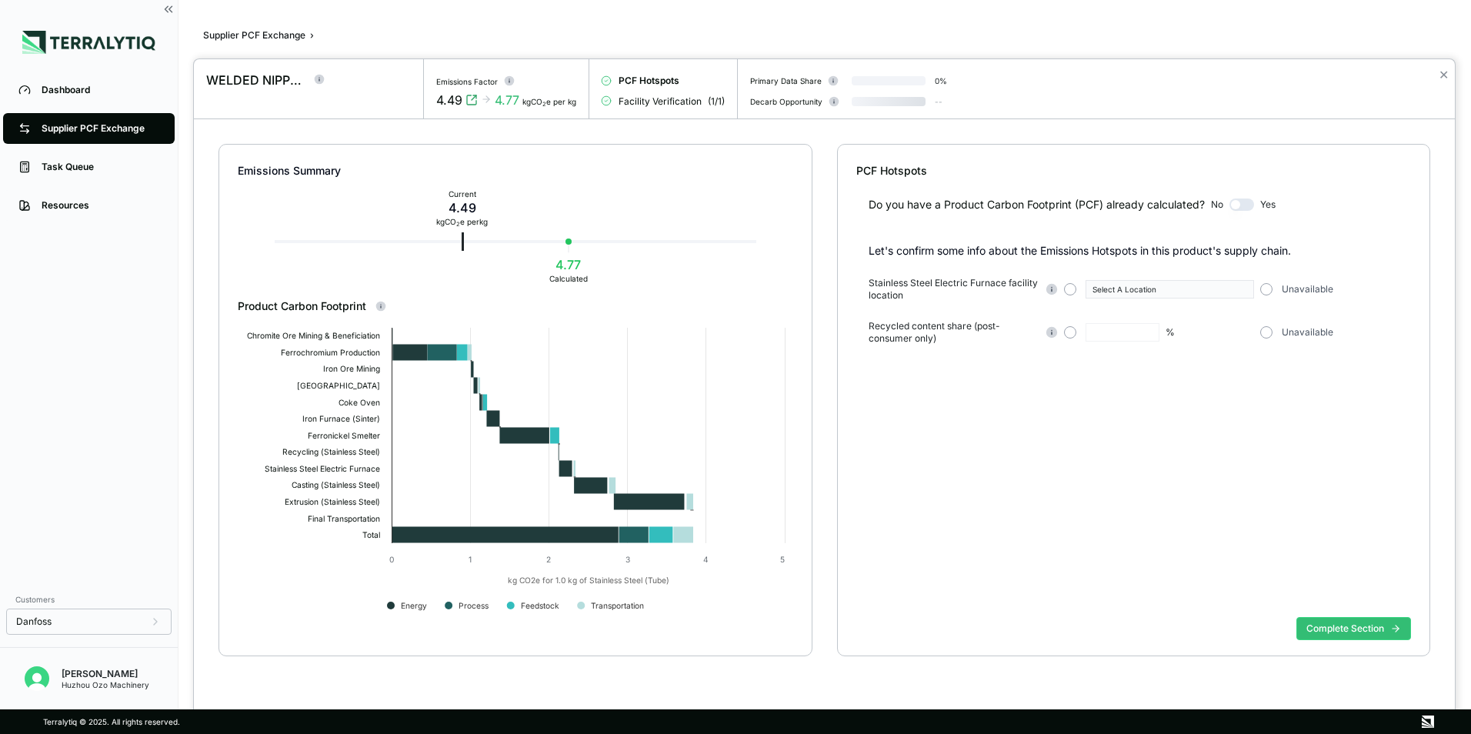  Describe the element at coordinates (941, 81) in the screenshot. I see `div: 0 %` at that location.